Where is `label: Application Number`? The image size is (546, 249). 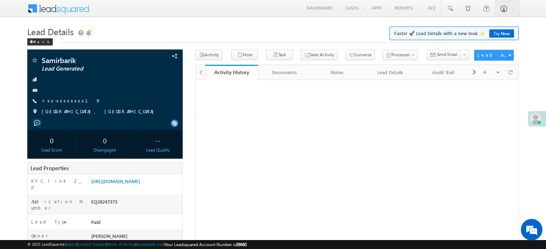
label: Application Number is located at coordinates (57, 205).